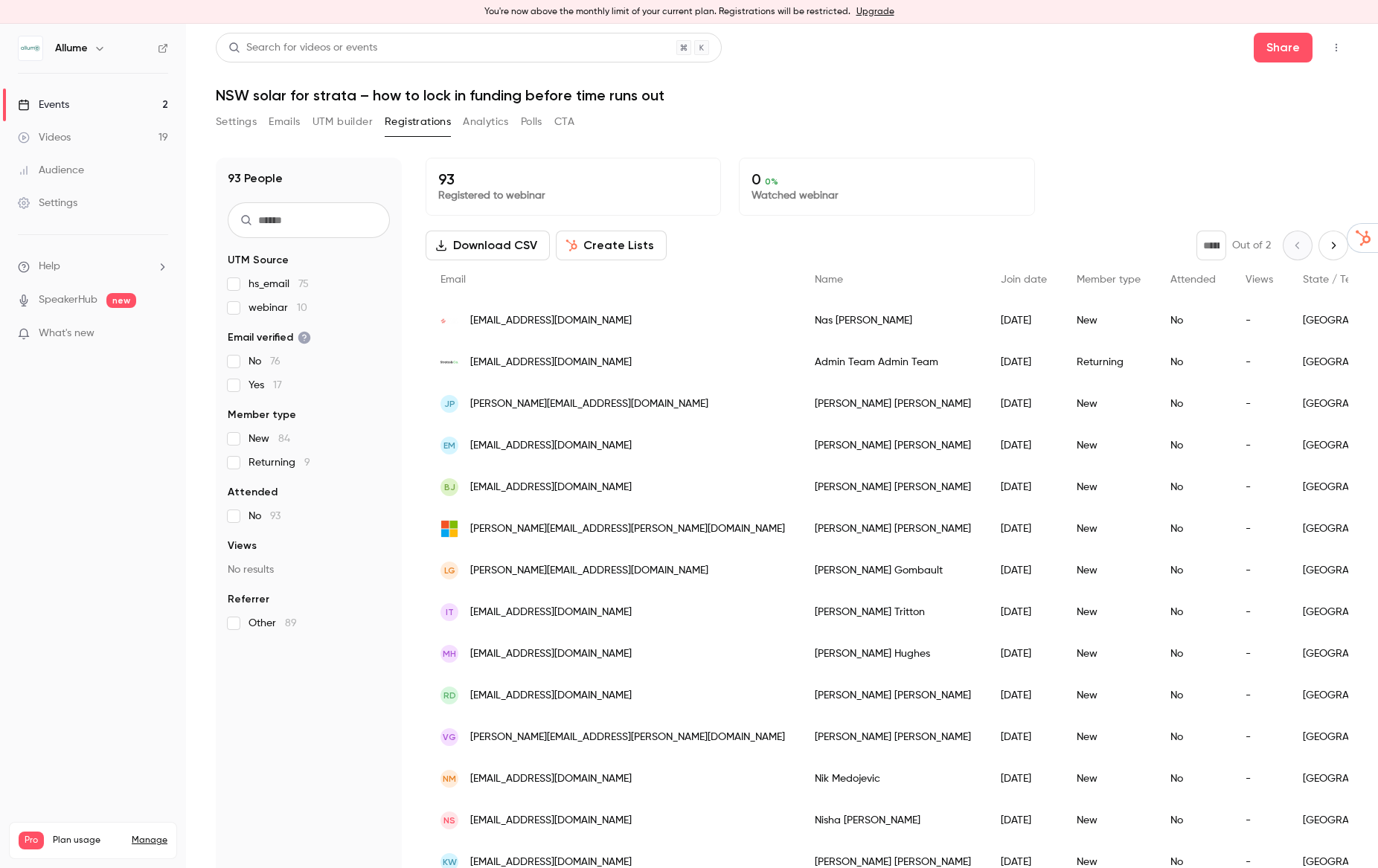 The width and height of the screenshot is (1378, 868). Describe the element at coordinates (93, 267) in the screenshot. I see `li: help-dropdown-opener` at that location.